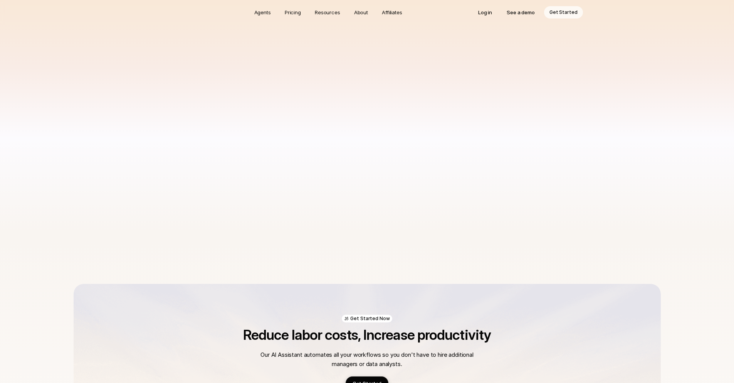 The height and width of the screenshot is (383, 734). What do you see at coordinates (521, 12) in the screenshot?
I see `p: See a demo` at bounding box center [521, 12].